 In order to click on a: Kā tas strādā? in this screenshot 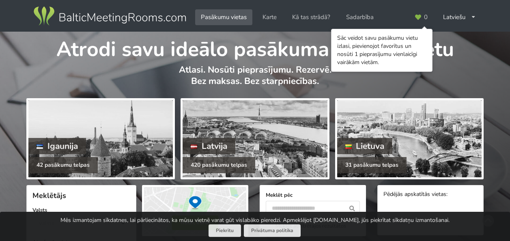, I will do `click(311, 17)`.